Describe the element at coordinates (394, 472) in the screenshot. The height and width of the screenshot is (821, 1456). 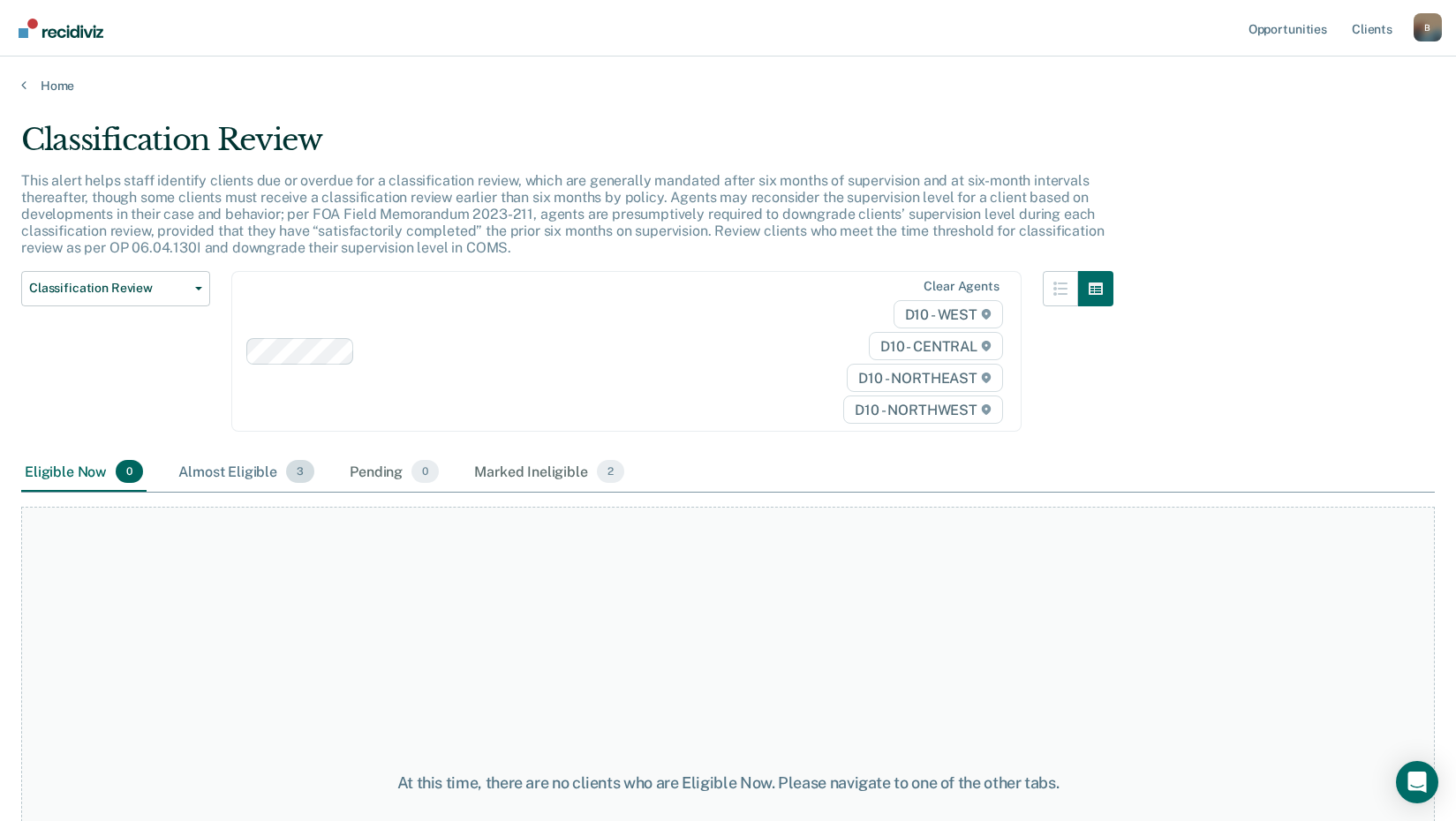
I see `div: Pending0` at that location.